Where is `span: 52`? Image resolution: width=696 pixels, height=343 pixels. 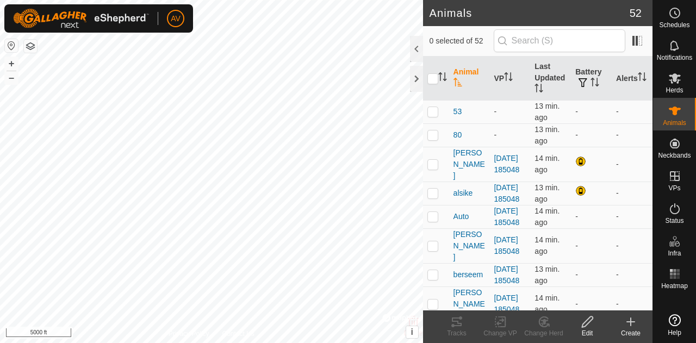
span: 52 is located at coordinates (635, 13).